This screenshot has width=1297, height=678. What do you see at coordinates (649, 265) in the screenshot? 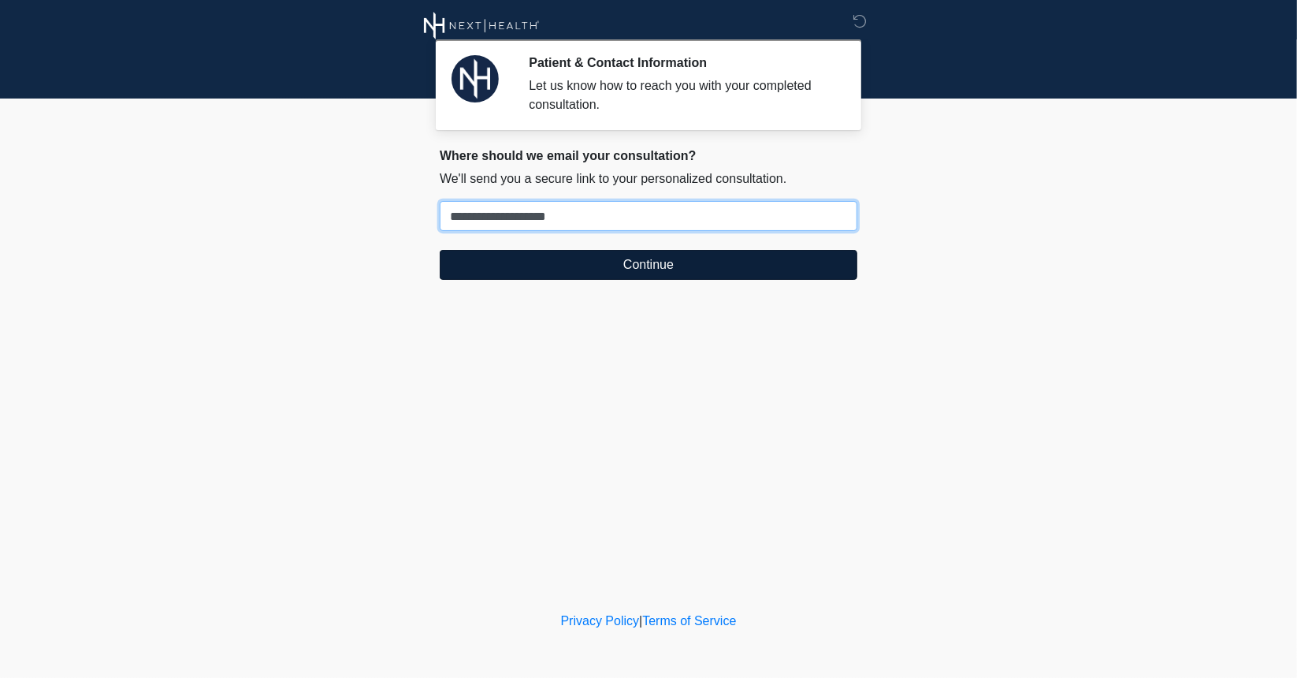
I see `button: Continue` at bounding box center [649, 265].